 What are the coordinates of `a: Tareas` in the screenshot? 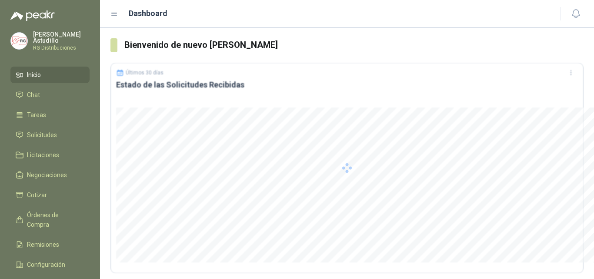 It's located at (50, 115).